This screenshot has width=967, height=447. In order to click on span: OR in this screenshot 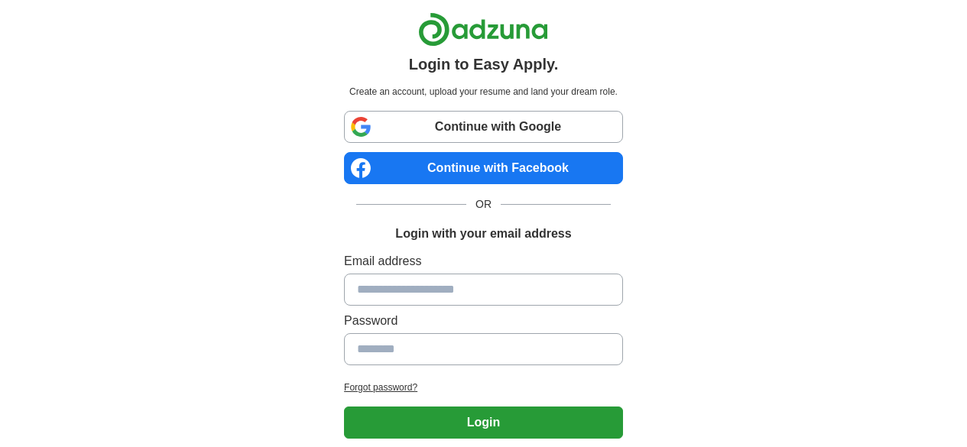, I will do `click(483, 204)`.